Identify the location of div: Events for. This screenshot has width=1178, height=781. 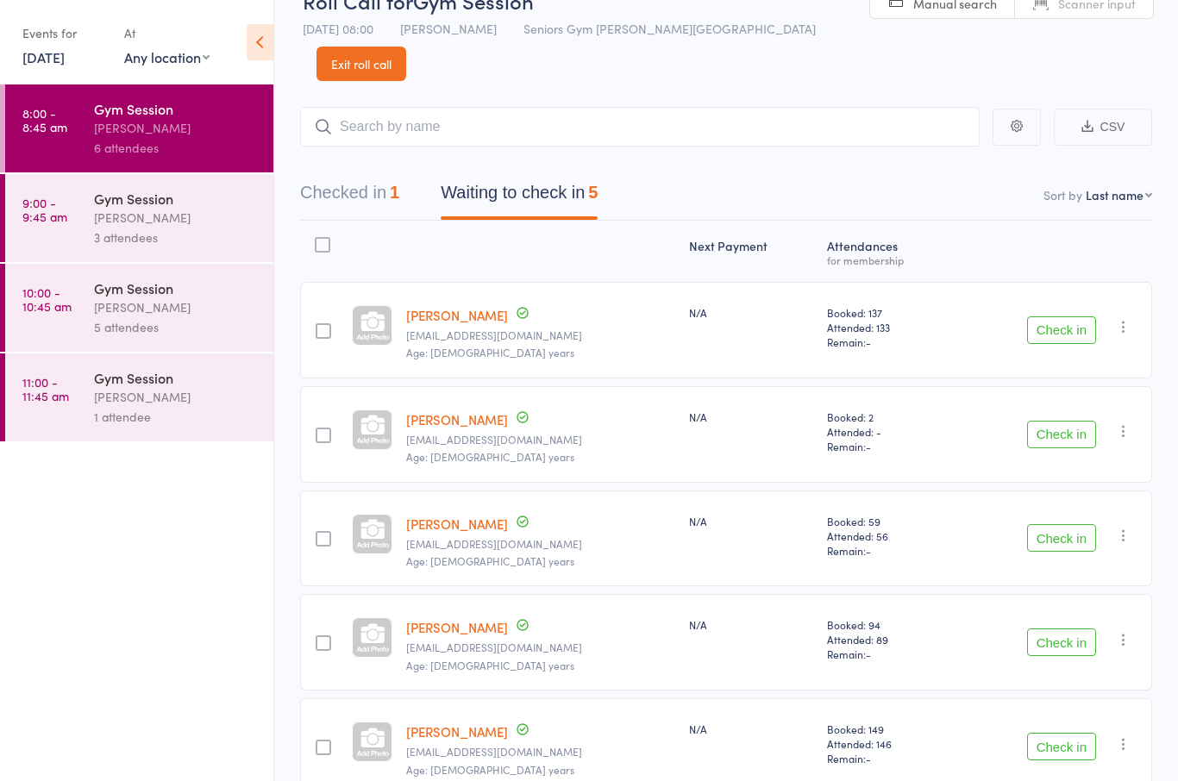
(65, 33).